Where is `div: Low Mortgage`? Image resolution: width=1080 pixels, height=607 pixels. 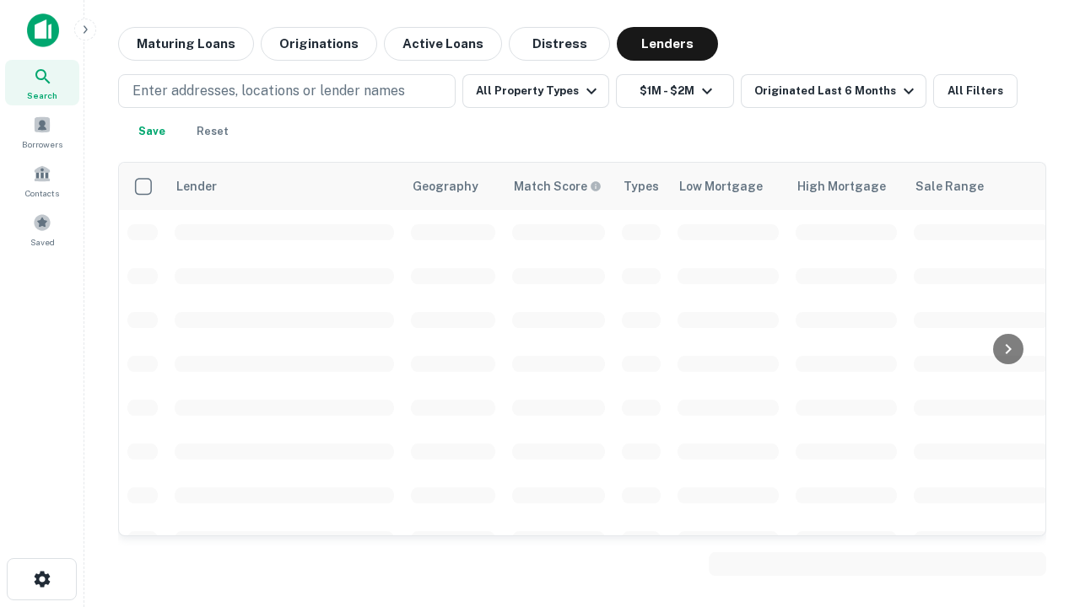
div: Low Mortgage is located at coordinates (720, 186).